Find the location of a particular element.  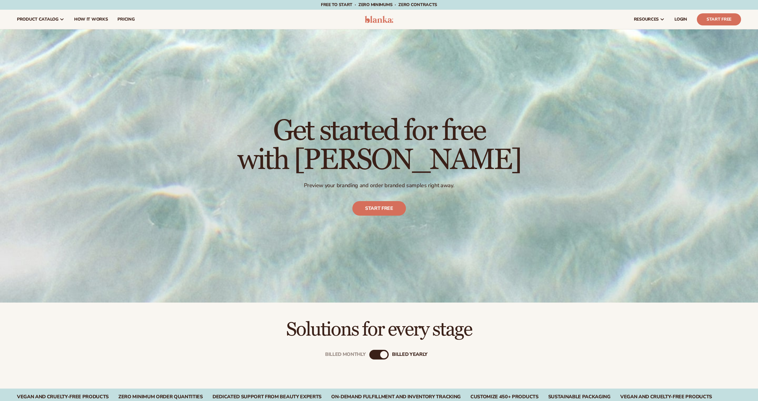

a: product catalog is located at coordinates (41, 19).